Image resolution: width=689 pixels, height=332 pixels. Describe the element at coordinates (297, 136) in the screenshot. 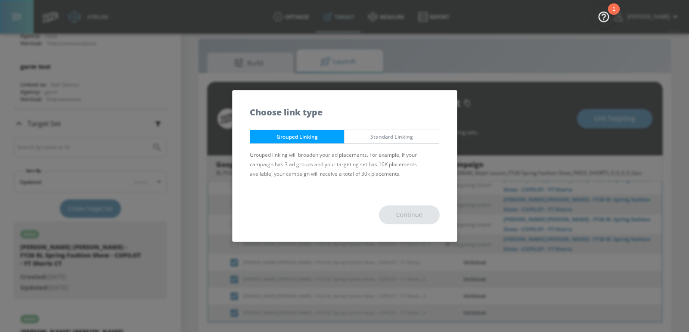

I see `button: Grouped Linking` at that location.